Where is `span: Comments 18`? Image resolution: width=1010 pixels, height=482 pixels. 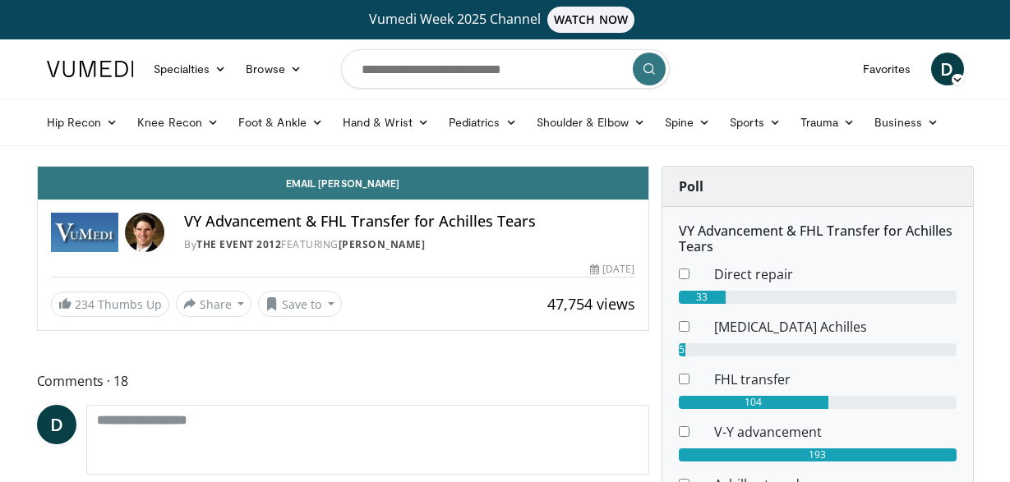
span: Comments 18 is located at coordinates (343, 381).